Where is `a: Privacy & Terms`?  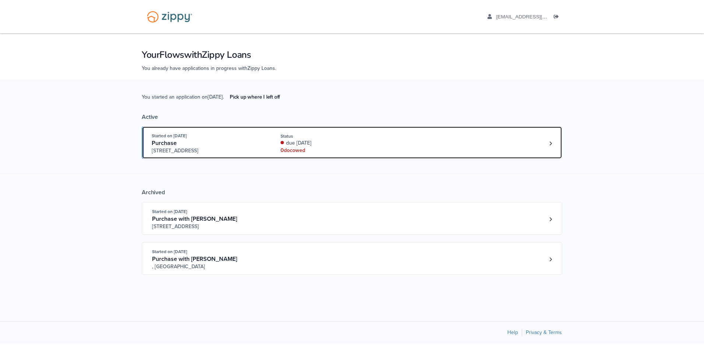 a: Privacy & Terms is located at coordinates (544, 333).